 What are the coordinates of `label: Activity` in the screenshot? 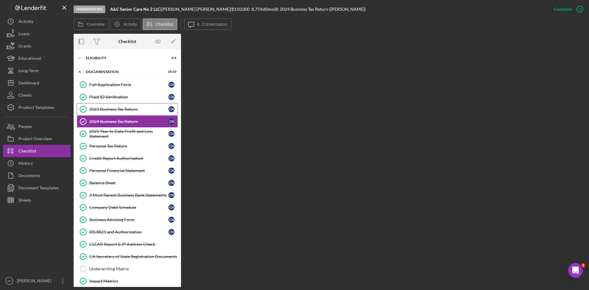 It's located at (130, 24).